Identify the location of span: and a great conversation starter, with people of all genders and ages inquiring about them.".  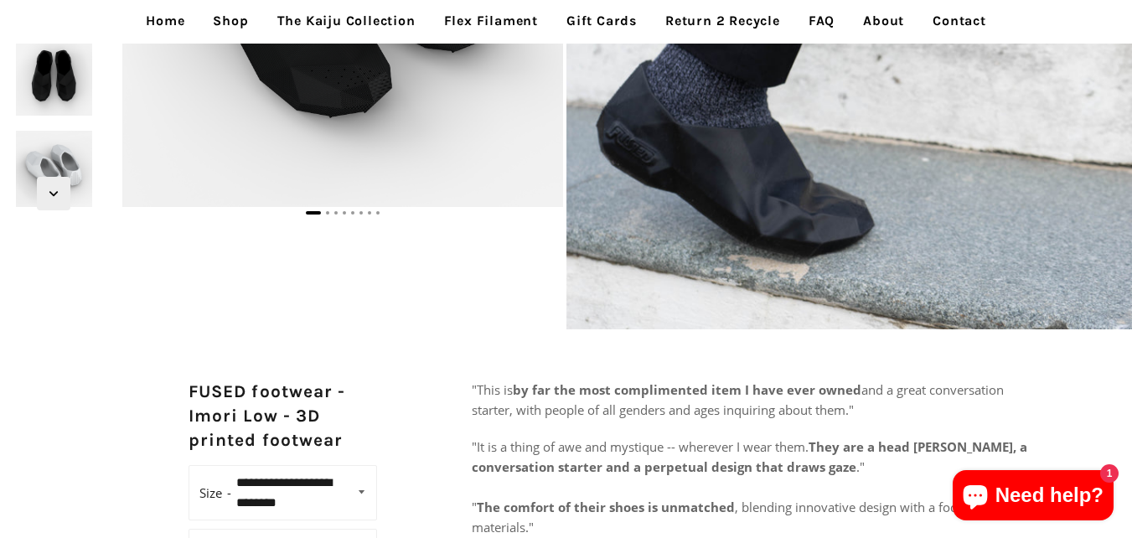
(738, 400).